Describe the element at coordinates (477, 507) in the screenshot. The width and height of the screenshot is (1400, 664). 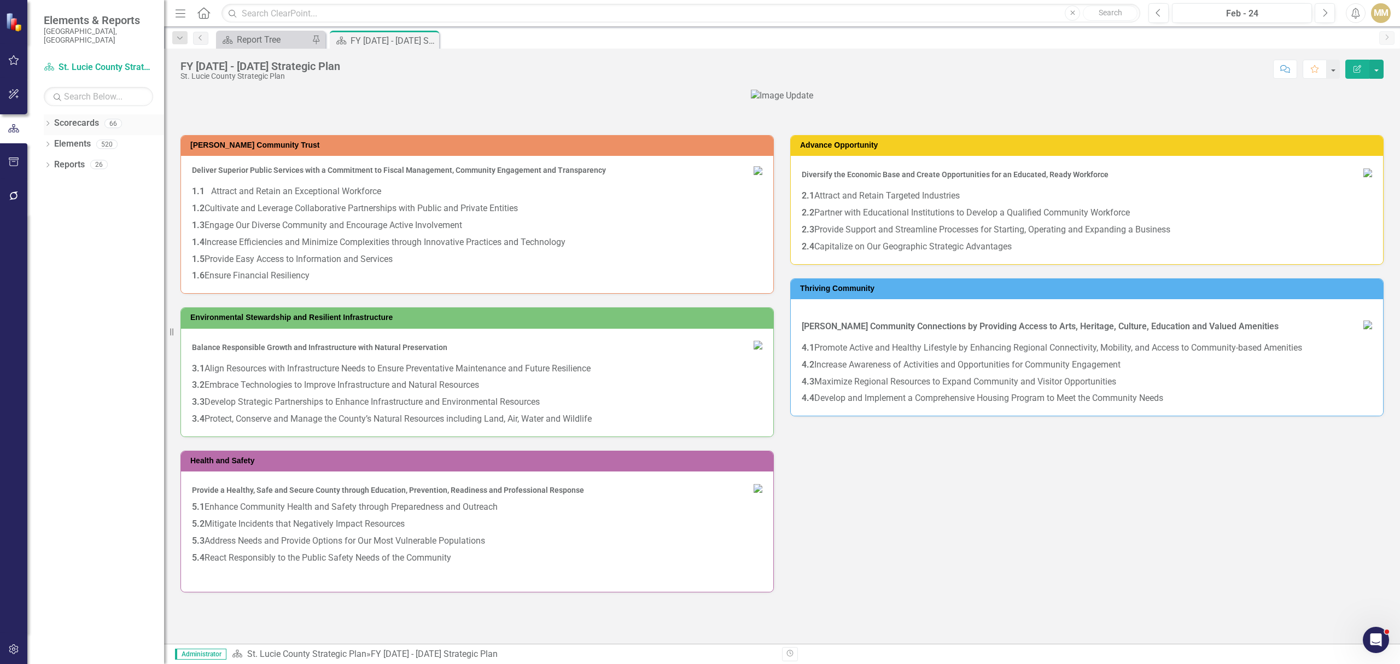
I see `p: Enhance Community Health and Safety through Preparedness and Outreach` at that location.